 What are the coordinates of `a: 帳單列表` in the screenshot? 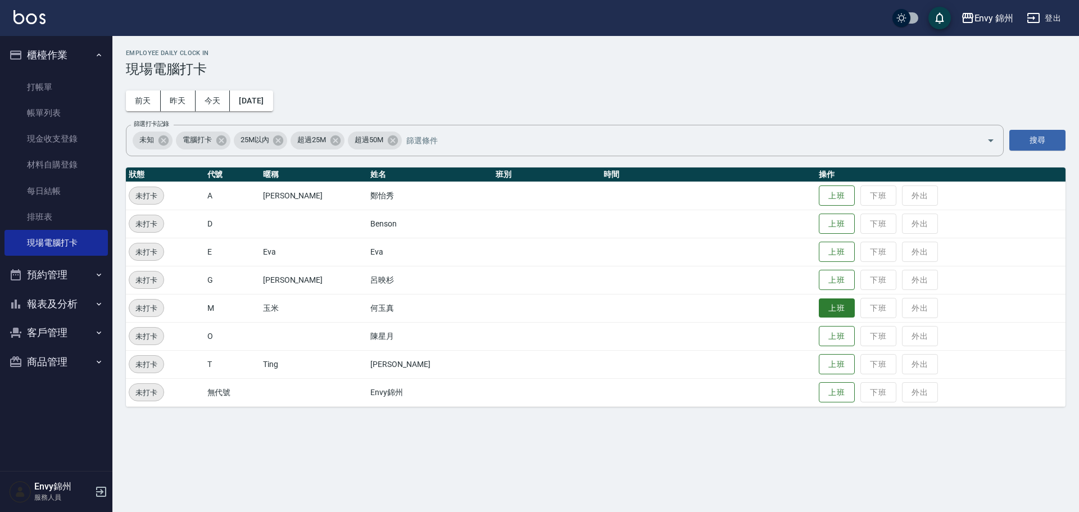 It's located at (56, 113).